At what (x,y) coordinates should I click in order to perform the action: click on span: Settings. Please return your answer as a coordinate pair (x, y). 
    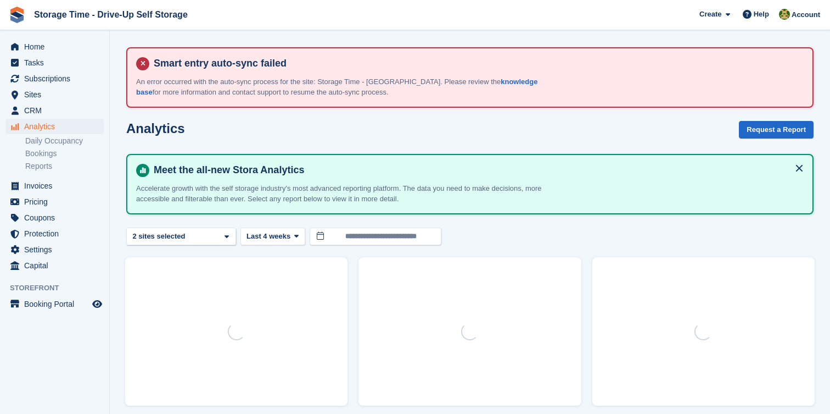
    Looking at the image, I should click on (57, 249).